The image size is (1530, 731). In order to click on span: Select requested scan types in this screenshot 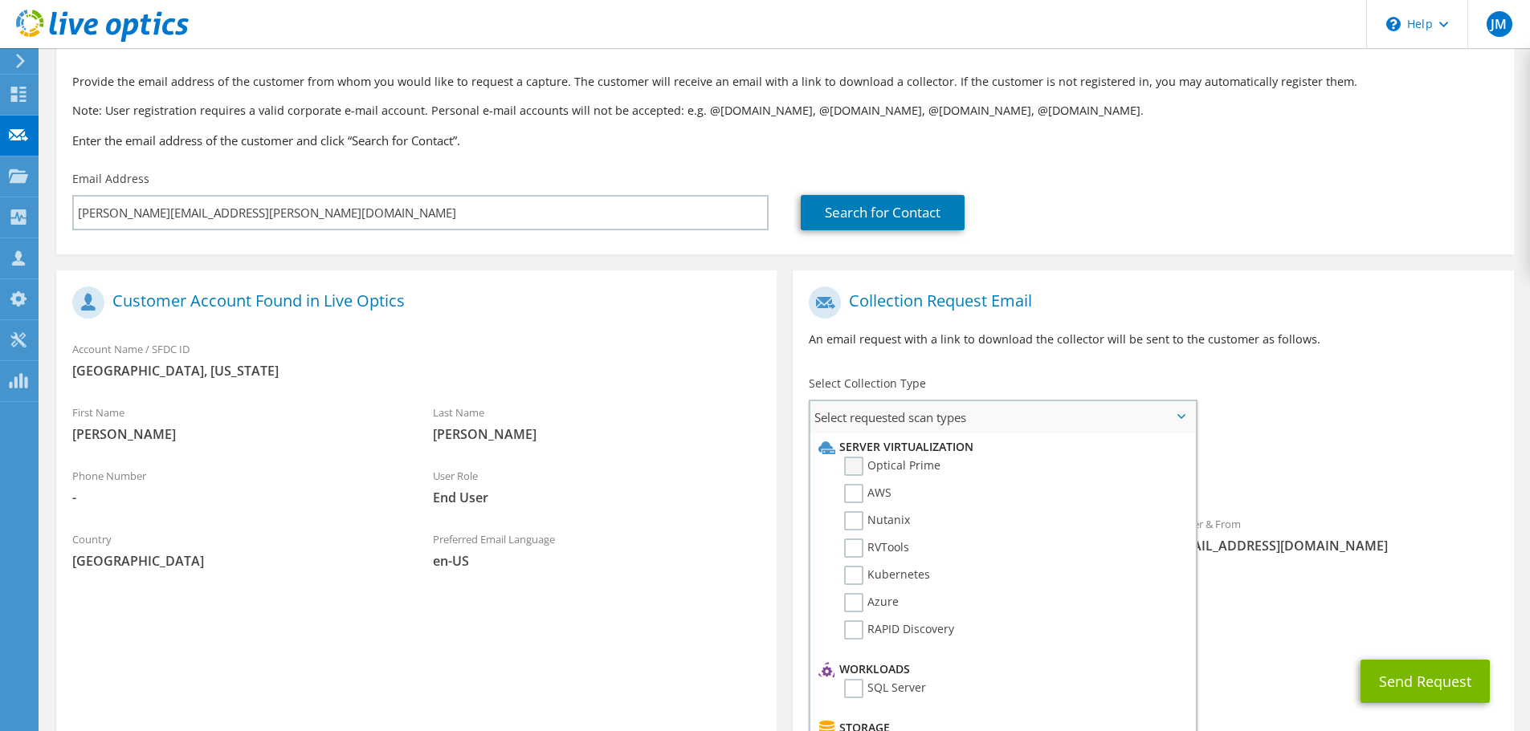, I will do `click(1002, 418)`.